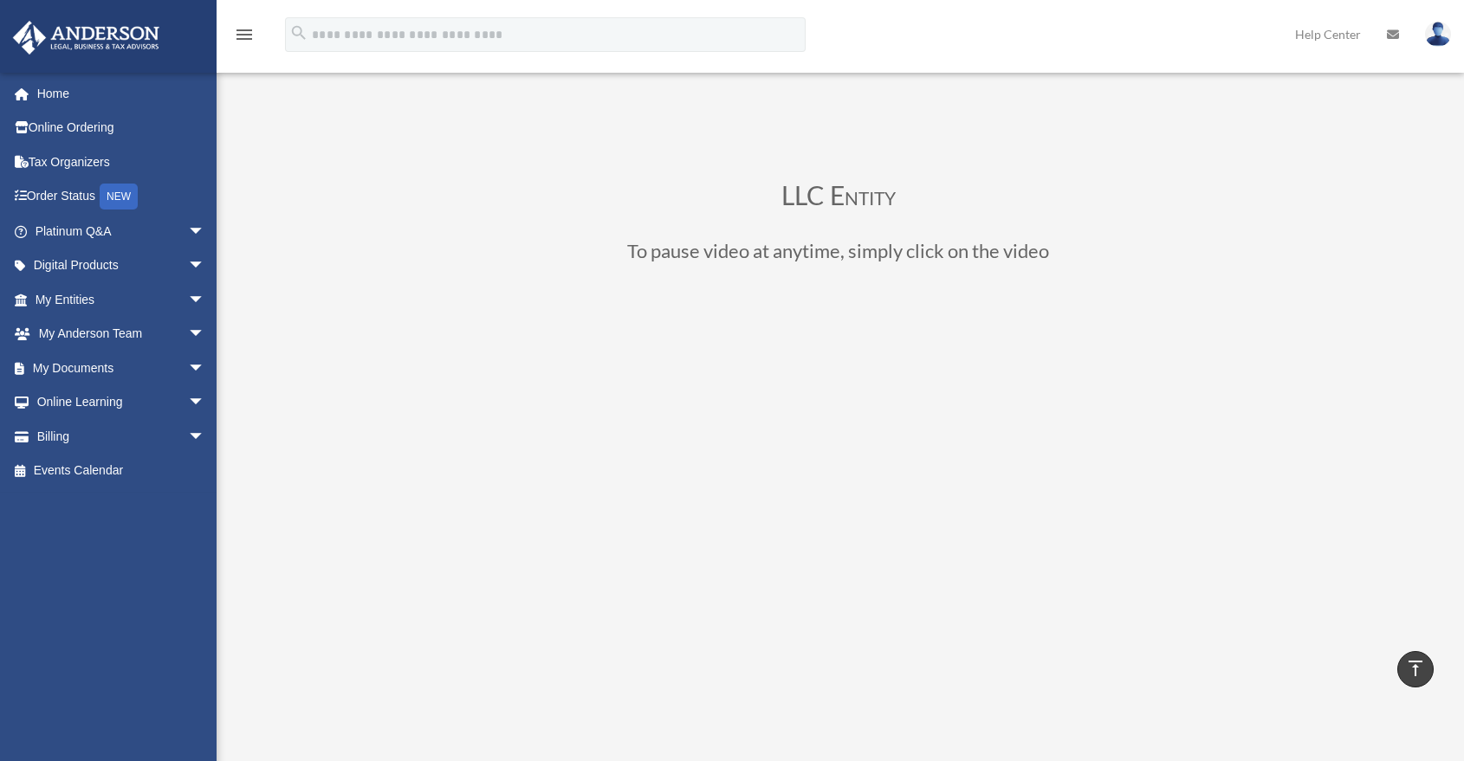 The height and width of the screenshot is (761, 1464). What do you see at coordinates (121, 300) in the screenshot?
I see `a: My Entitiesarrow_drop_down` at bounding box center [121, 300].